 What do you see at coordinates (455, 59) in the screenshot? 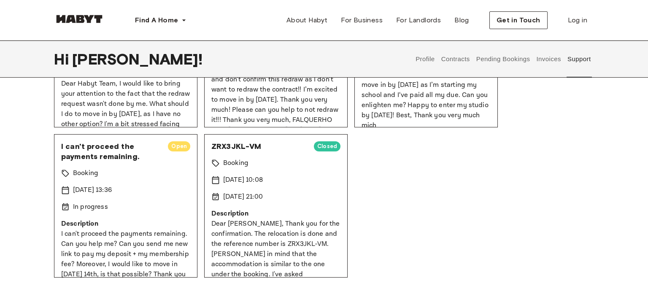
I see `button: Contracts` at bounding box center [455, 59].